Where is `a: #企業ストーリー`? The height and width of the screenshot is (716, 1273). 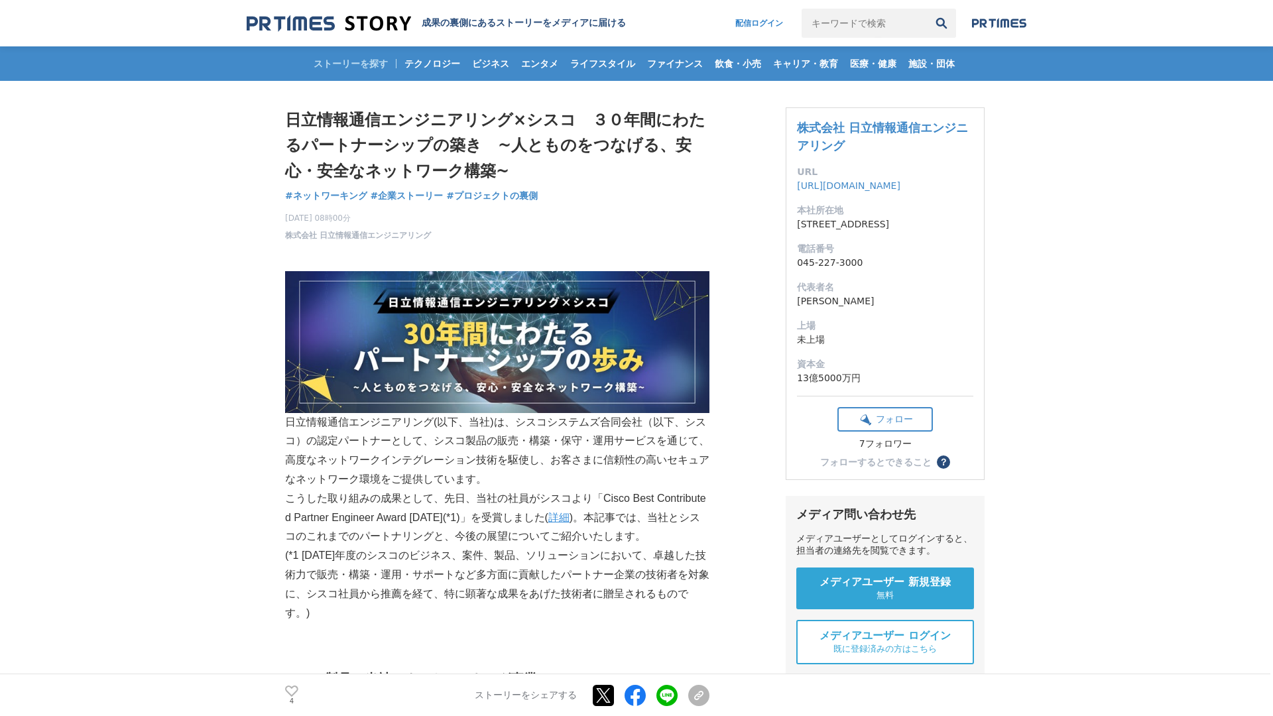
a: #企業ストーリー is located at coordinates (407, 196).